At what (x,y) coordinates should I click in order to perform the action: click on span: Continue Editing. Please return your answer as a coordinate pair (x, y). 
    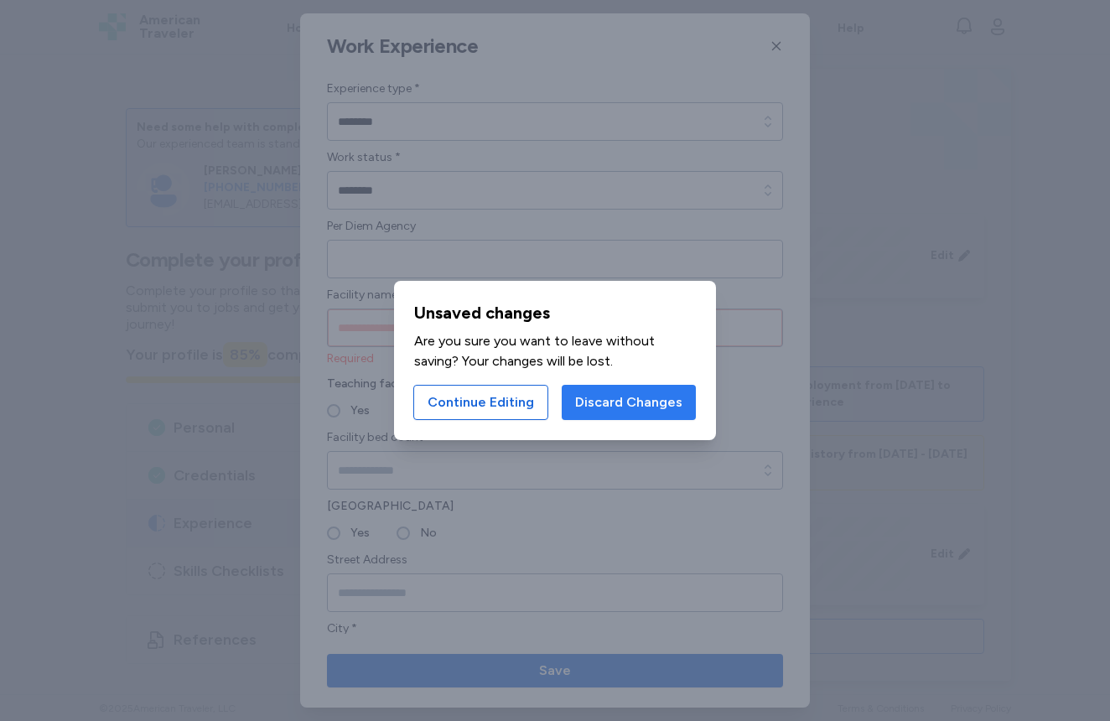
    Looking at the image, I should click on (481, 403).